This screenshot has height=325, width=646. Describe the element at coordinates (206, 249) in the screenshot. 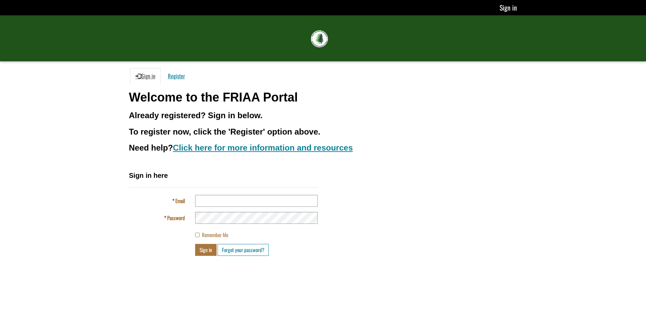

I see `button: Sign in` at that location.